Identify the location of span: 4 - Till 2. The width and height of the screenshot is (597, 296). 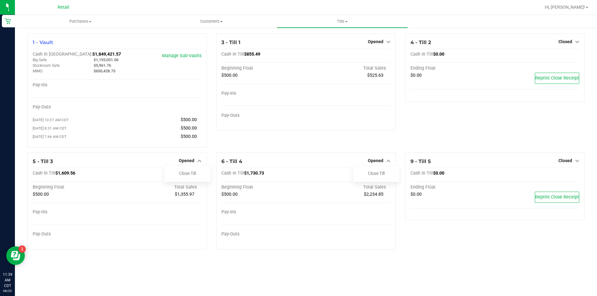
(421, 42).